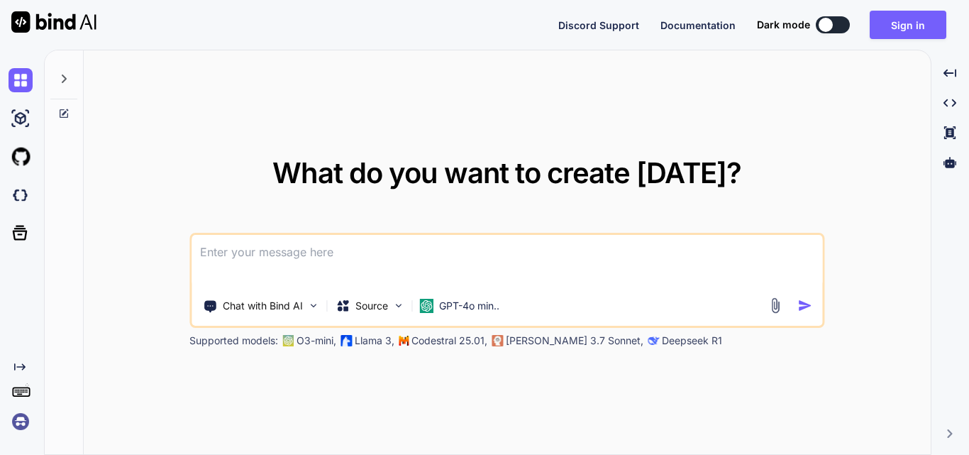  What do you see at coordinates (398, 305) in the screenshot?
I see `img: Pick Models` at bounding box center [398, 305].